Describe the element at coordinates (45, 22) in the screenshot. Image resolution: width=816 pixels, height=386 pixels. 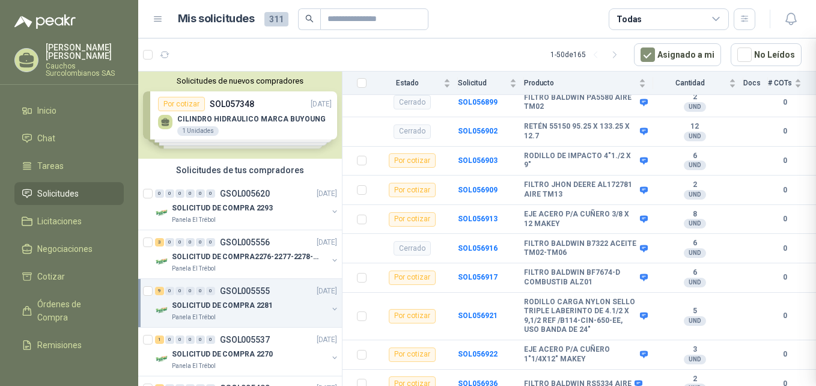
I see `img: Logo peakr` at that location.